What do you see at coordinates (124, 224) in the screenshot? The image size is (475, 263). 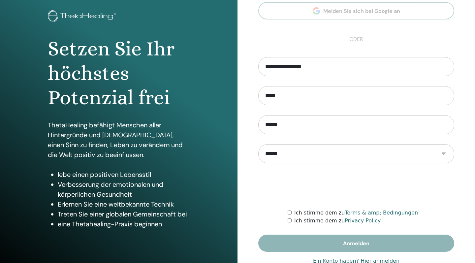 I see `li: eine Thetahealing-Praxis beginnen` at bounding box center [124, 224].